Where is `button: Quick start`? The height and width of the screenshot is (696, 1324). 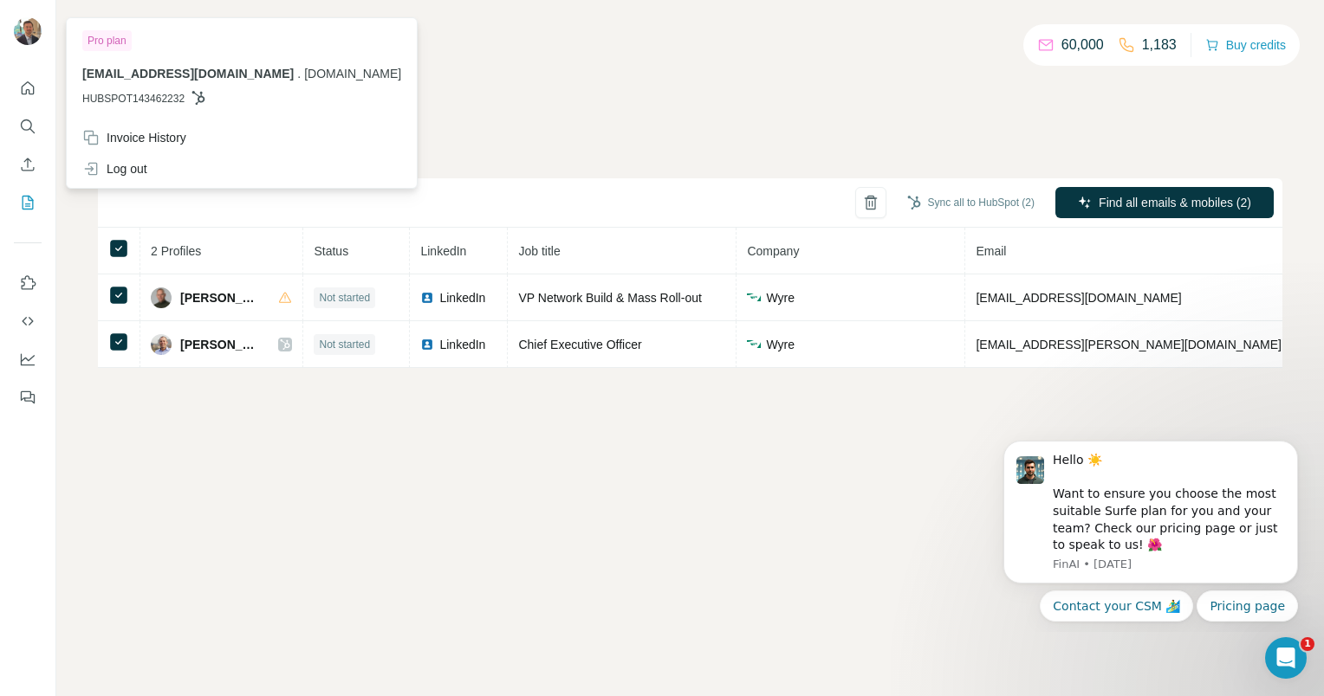
button: Quick start is located at coordinates (28, 88).